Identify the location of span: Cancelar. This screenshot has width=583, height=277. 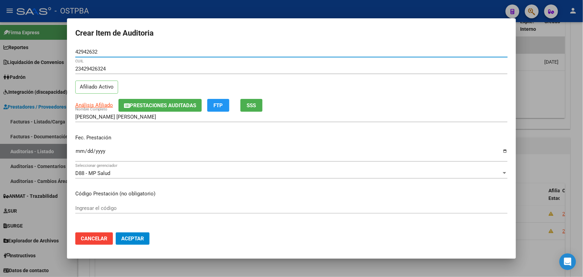
(94, 238).